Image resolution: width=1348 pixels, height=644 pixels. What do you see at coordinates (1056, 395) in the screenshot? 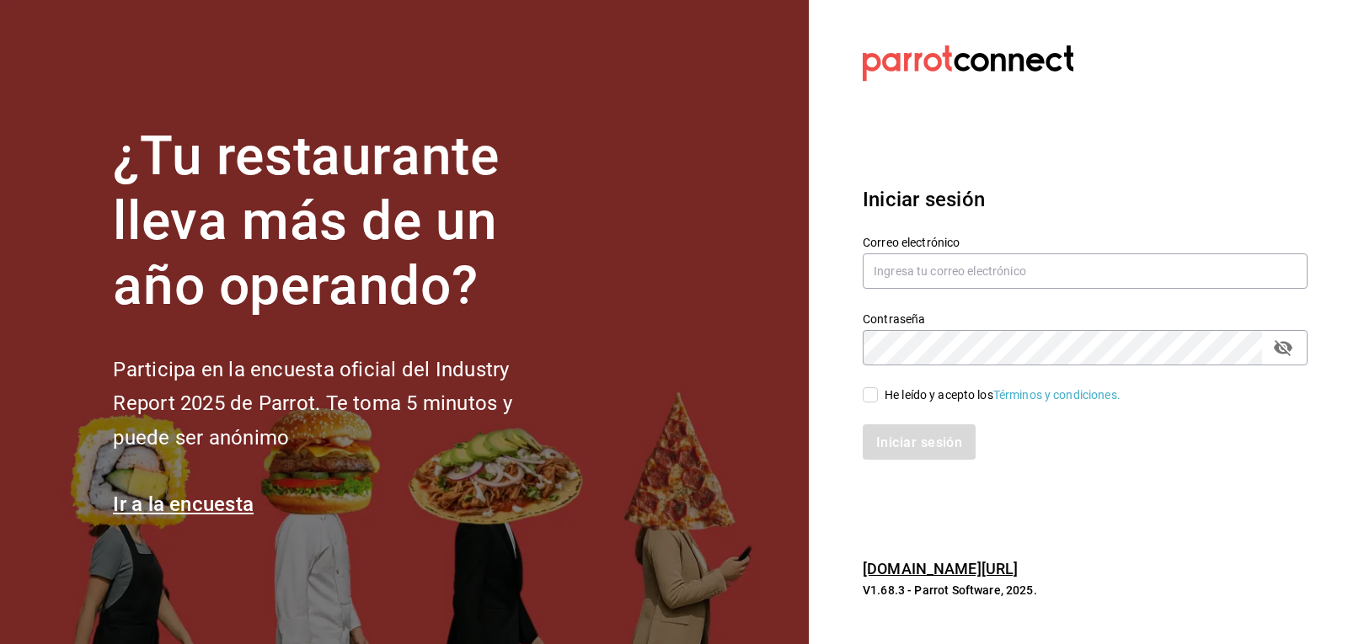
I see `font: Términos y condiciones.` at bounding box center [1056, 395].